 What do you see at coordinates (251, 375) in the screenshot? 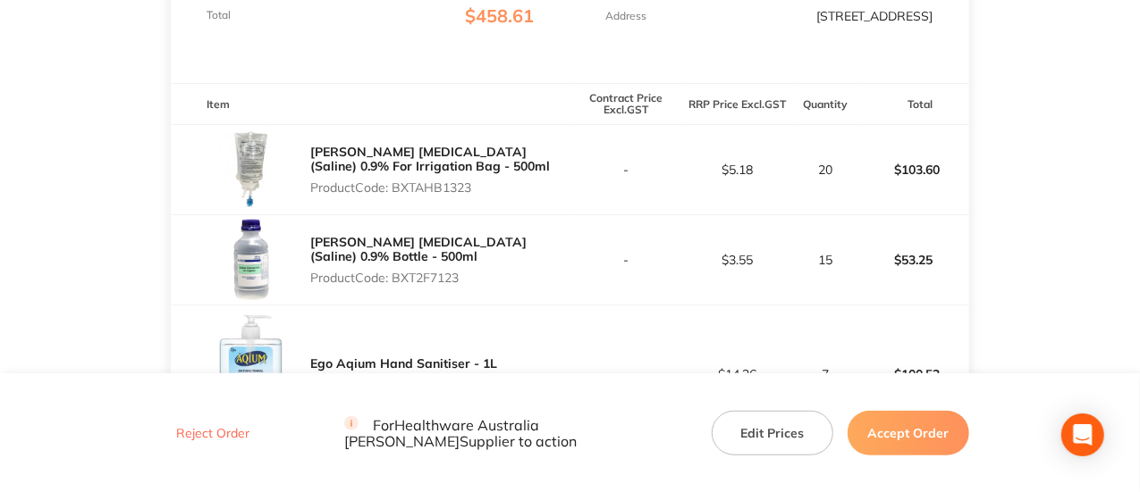
I see `img: YnUxMHltdQ` at bounding box center [251, 375].